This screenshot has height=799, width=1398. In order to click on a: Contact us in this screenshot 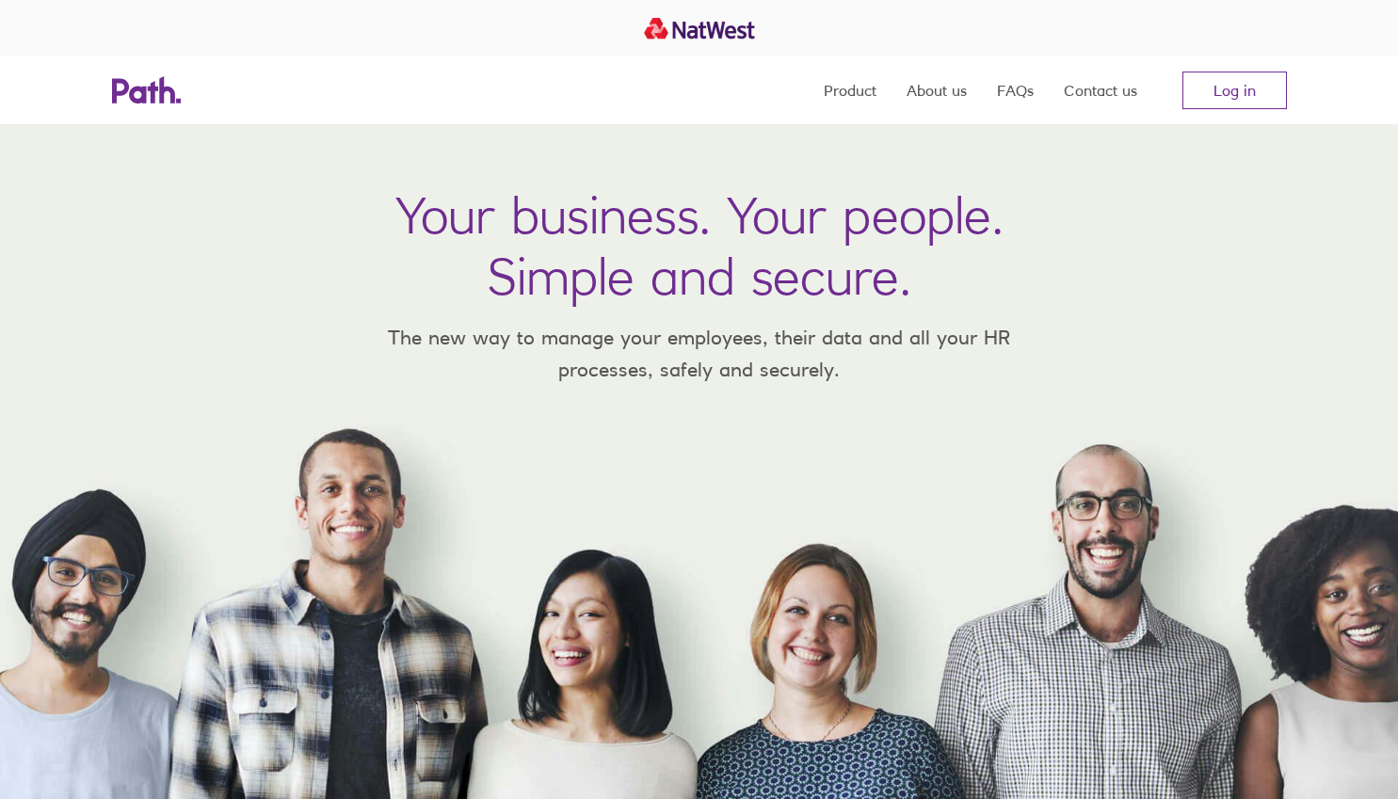, I will do `click(1101, 90)`.